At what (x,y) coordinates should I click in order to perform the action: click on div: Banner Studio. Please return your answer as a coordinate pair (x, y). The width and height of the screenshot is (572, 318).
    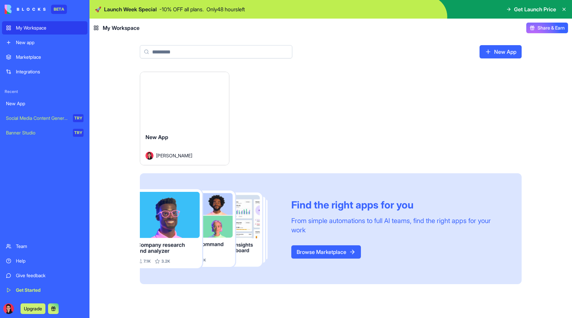
    Looking at the image, I should click on (37, 133).